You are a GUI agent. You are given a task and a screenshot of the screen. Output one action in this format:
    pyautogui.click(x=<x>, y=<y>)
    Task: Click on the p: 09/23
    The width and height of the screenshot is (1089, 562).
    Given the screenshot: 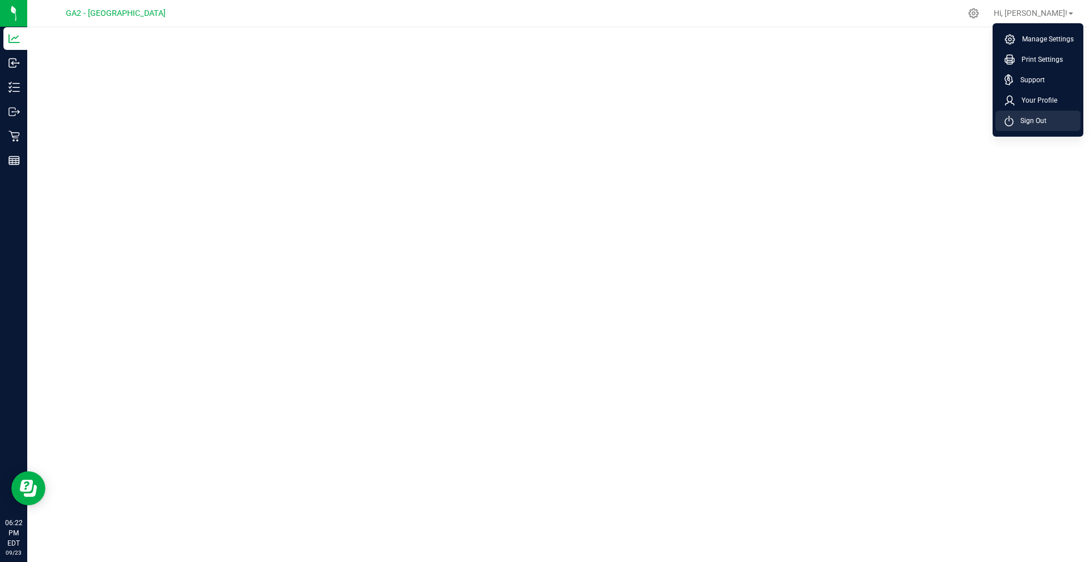 What is the action you would take?
    pyautogui.click(x=14, y=553)
    